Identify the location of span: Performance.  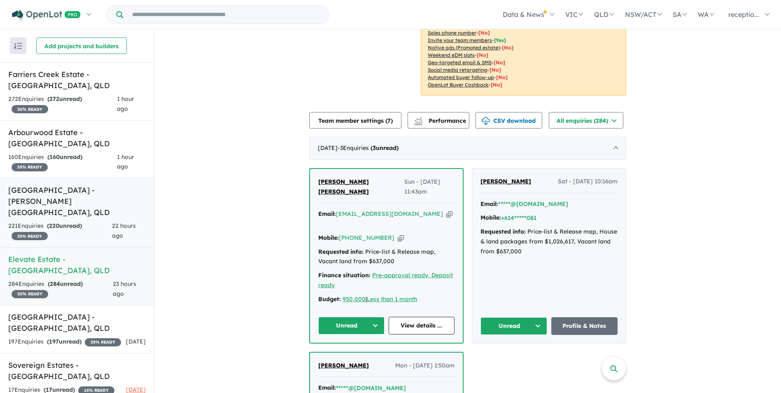
(440, 121).